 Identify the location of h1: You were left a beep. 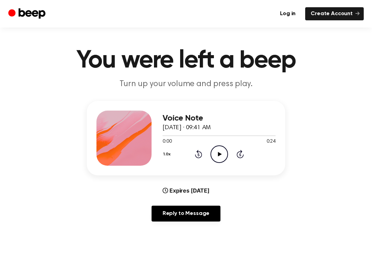
(186, 61).